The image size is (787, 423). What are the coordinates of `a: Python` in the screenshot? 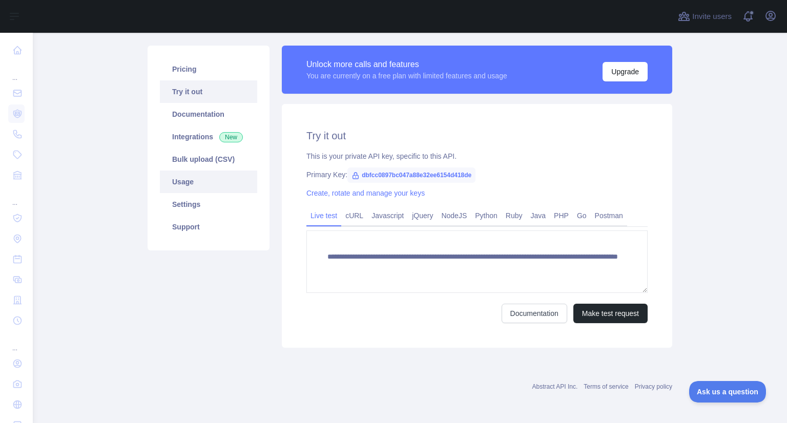 It's located at (486, 216).